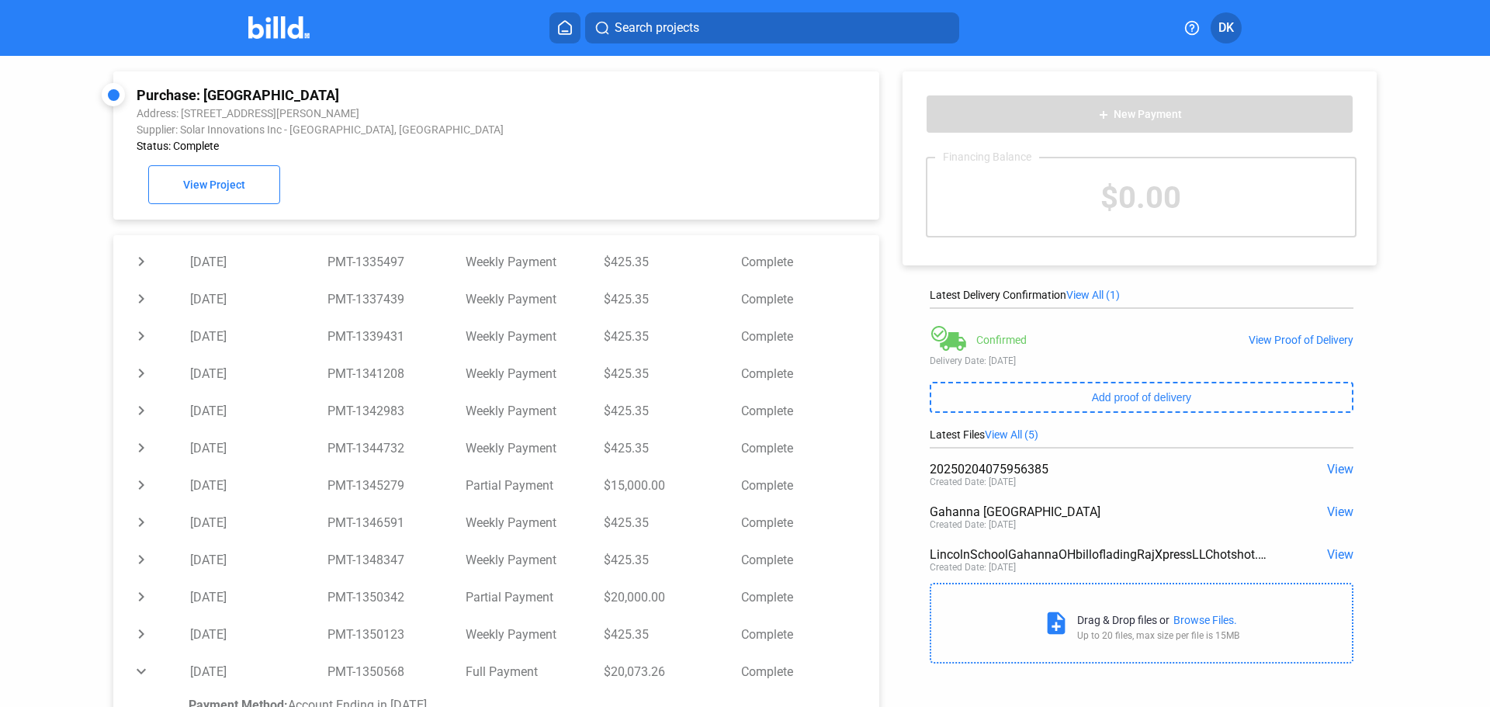  Describe the element at coordinates (1142, 295) in the screenshot. I see `div: Latest Delivery Confirmation` at that location.